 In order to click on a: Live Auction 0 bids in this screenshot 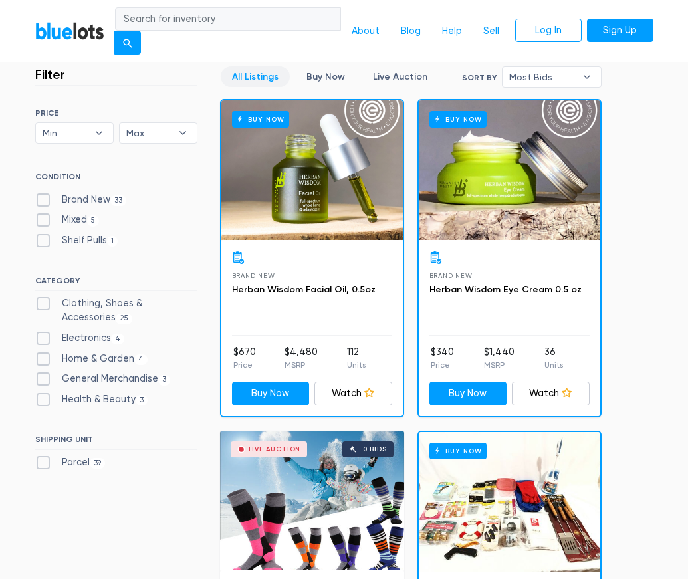, I will do `click(312, 501)`.